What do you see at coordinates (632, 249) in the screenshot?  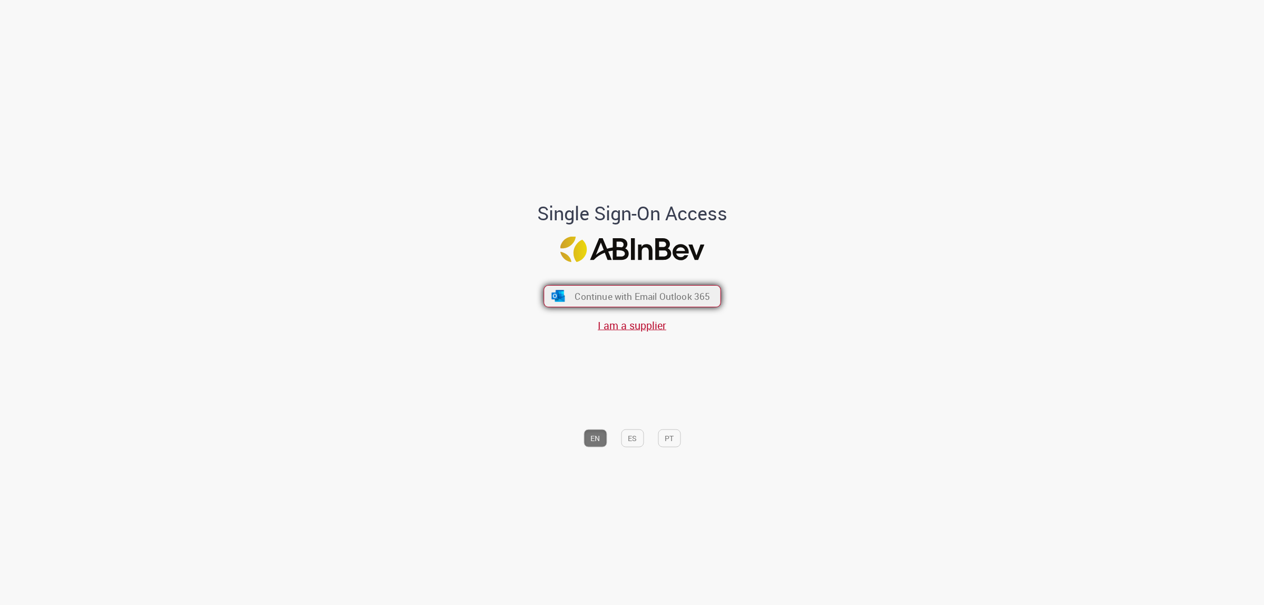 I see `img: Logo ABInBev` at bounding box center [632, 249].